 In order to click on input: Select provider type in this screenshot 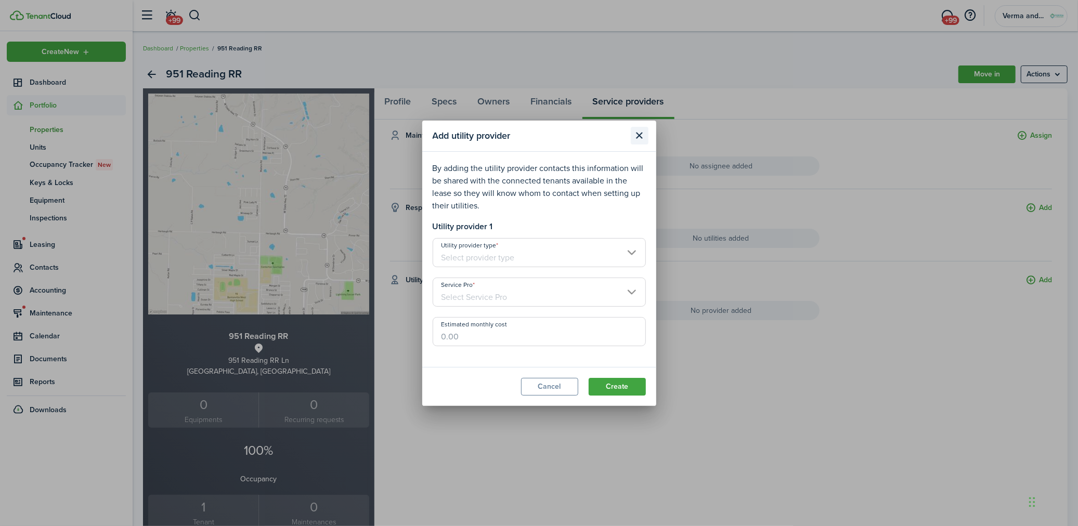, I will do `click(539, 253)`.